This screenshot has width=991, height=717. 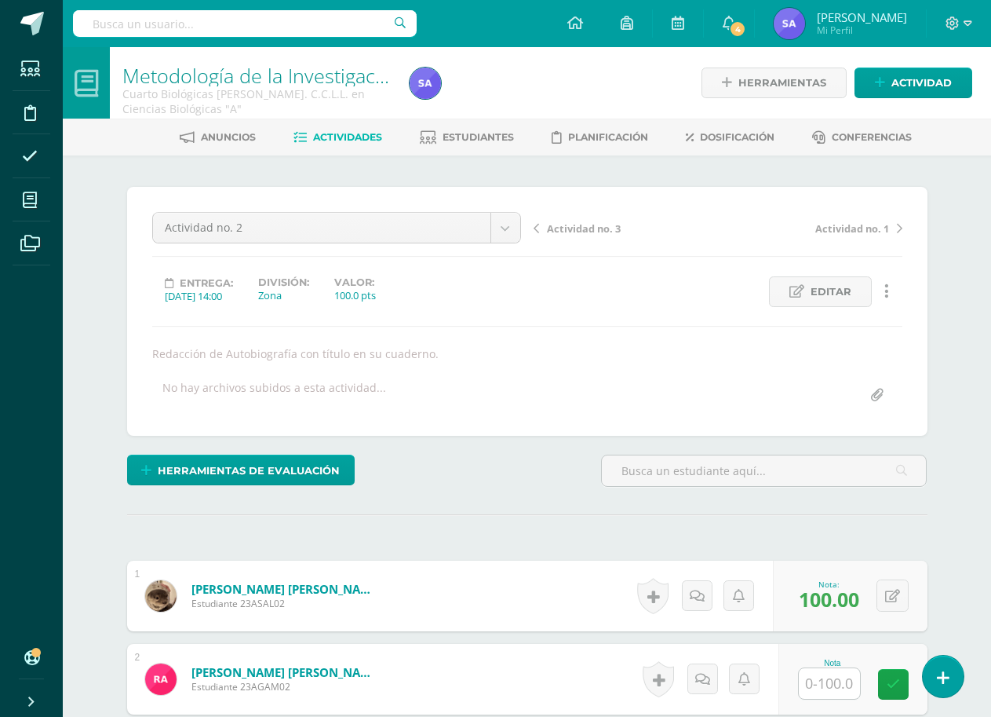 What do you see at coordinates (914, 82) in the screenshot?
I see `a: Actividad` at bounding box center [914, 82].